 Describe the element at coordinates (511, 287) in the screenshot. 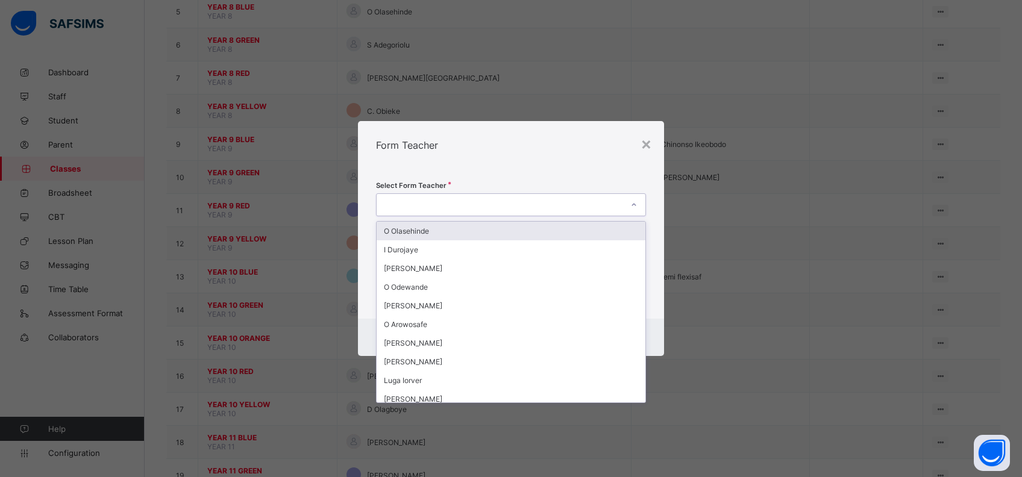

I see `div: O Odewande` at that location.